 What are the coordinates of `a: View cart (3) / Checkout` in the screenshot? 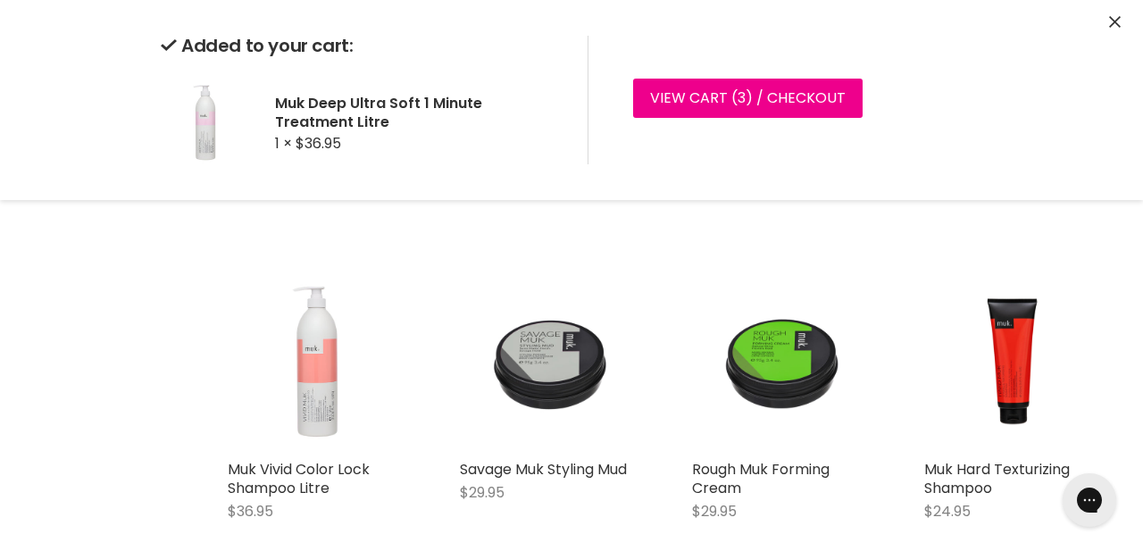 It's located at (747, 98).